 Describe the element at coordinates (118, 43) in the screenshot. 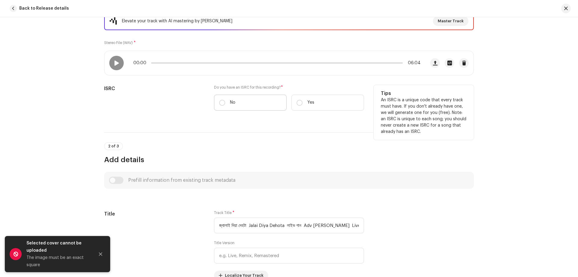

I see `small: Stereo File (WAV)` at that location.